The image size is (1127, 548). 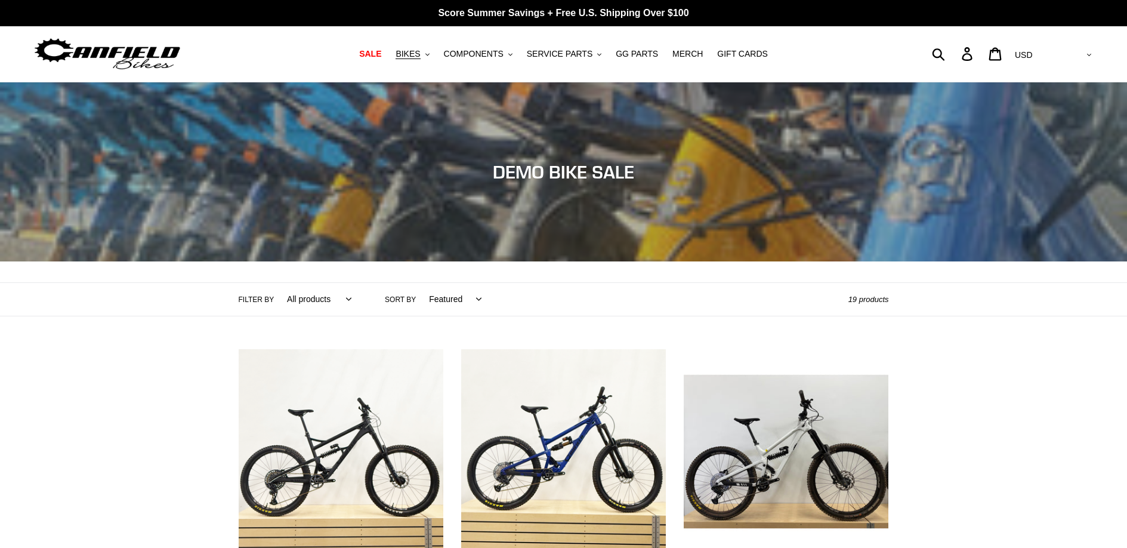 I want to click on a: GIFT CARDS, so click(x=742, y=54).